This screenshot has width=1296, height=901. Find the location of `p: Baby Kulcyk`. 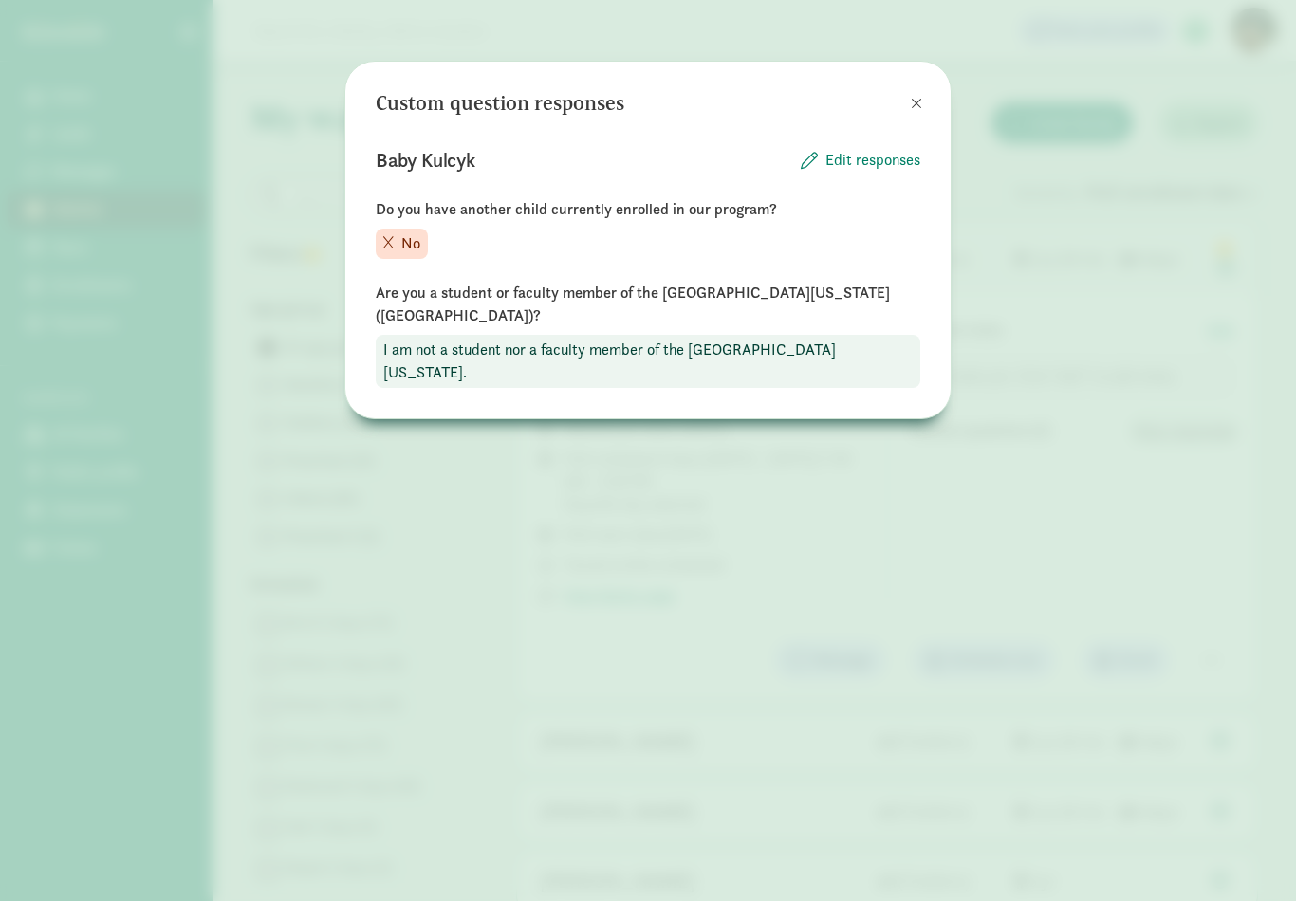

p: Baby Kulcyk is located at coordinates (425, 160).